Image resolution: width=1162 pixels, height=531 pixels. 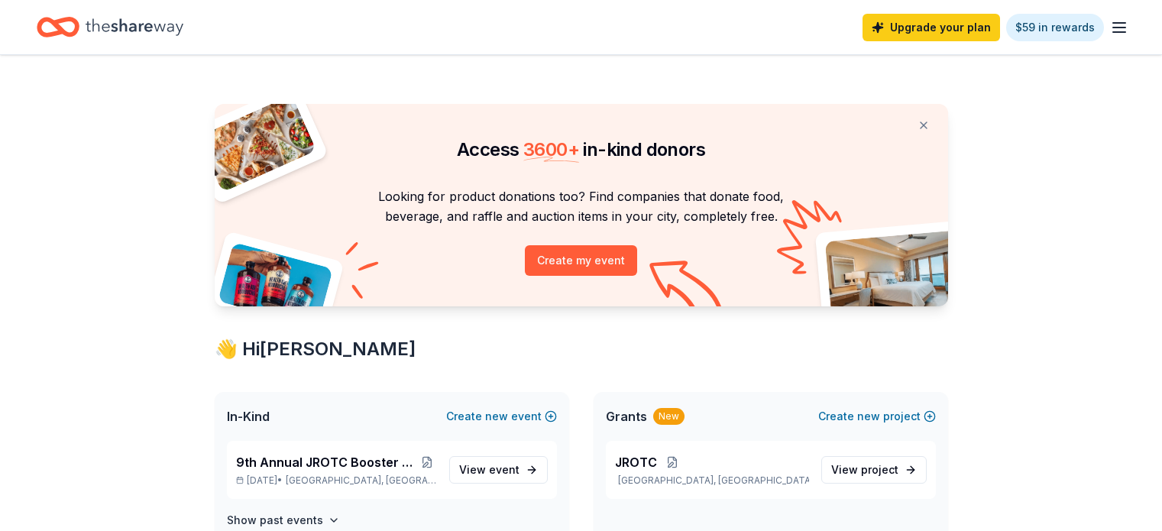 I want to click on img: Curvy arrow, so click(x=688, y=289).